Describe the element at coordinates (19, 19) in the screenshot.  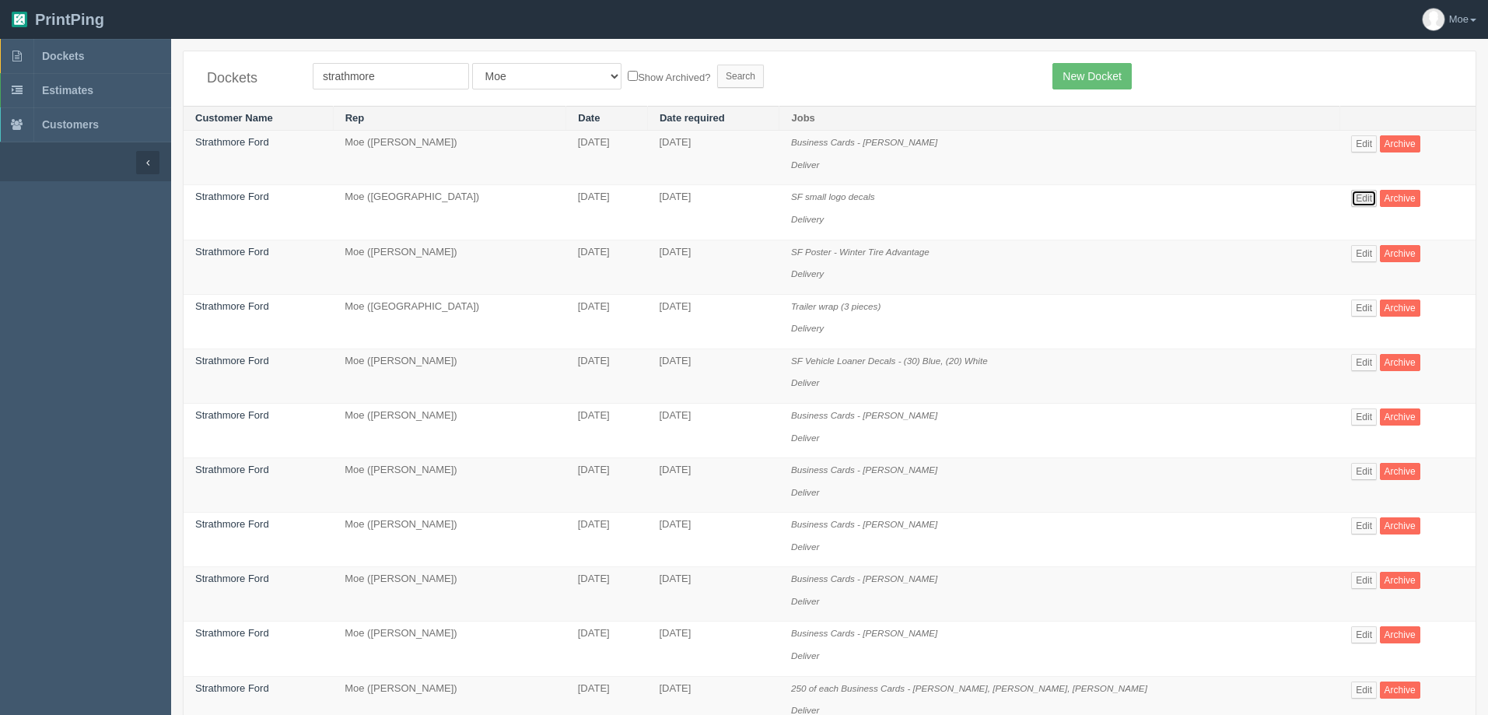
I see `img: logo-3e63b451c926e2ac314895c53de4908e5d424f24456219fb08d385ab2e579770.png` at that location.